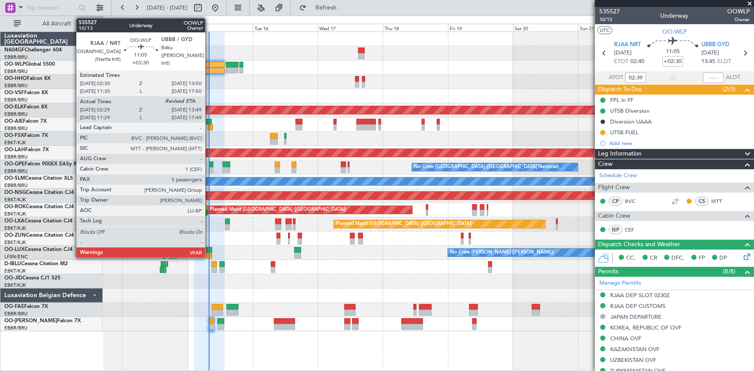 This screenshot has width=754, height=371. I want to click on span: OO-SLM, so click(15, 179).